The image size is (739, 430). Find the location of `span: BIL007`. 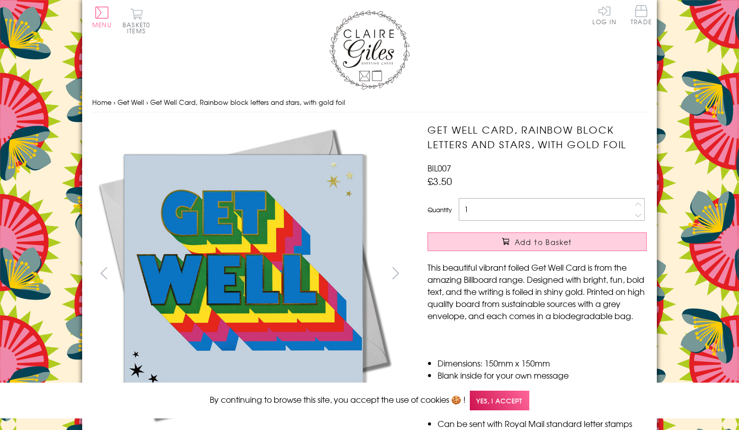

span: BIL007 is located at coordinates (439, 168).